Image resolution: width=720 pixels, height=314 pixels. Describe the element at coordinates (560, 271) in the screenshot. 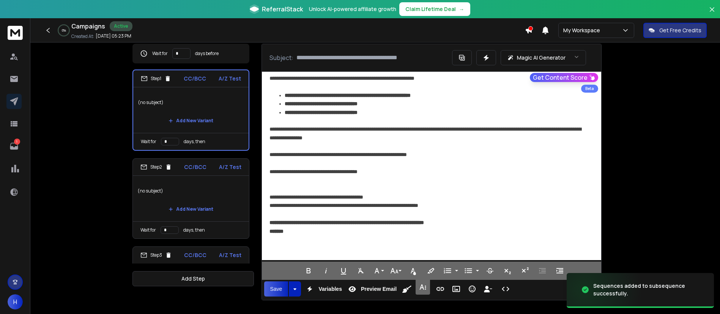

I see `button: Increase Indent (Ctrl+])` at that location.